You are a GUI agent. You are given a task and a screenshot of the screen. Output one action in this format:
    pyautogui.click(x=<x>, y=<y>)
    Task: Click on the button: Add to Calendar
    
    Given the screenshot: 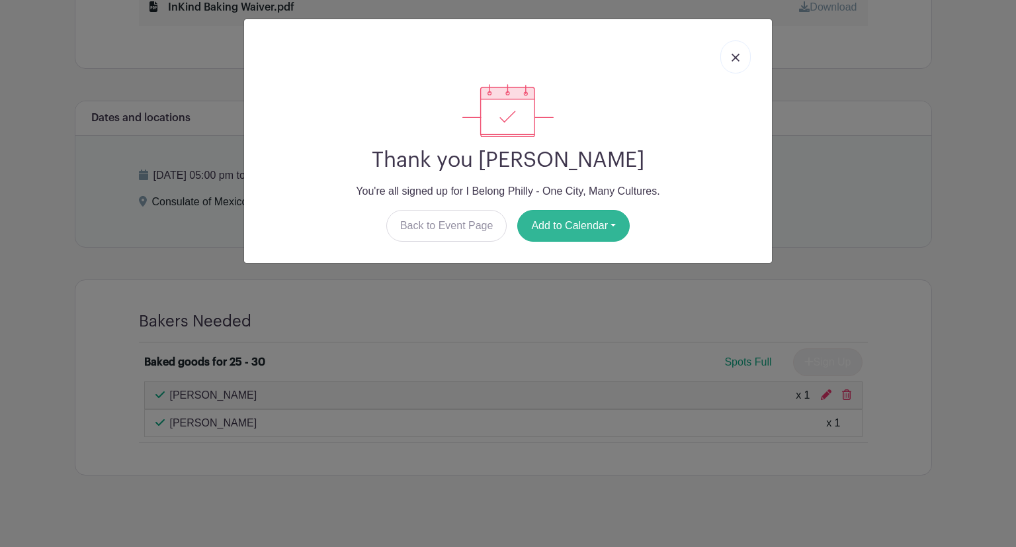 What is the action you would take?
    pyautogui.click(x=574, y=226)
    